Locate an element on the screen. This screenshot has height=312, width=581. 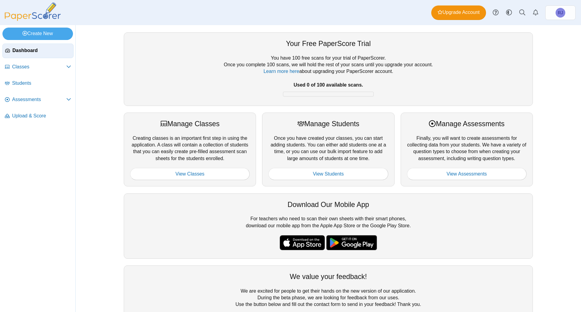
div: Once you have created your classes, you can start adding students. You can either add students on... is located at coordinates (328, 149).